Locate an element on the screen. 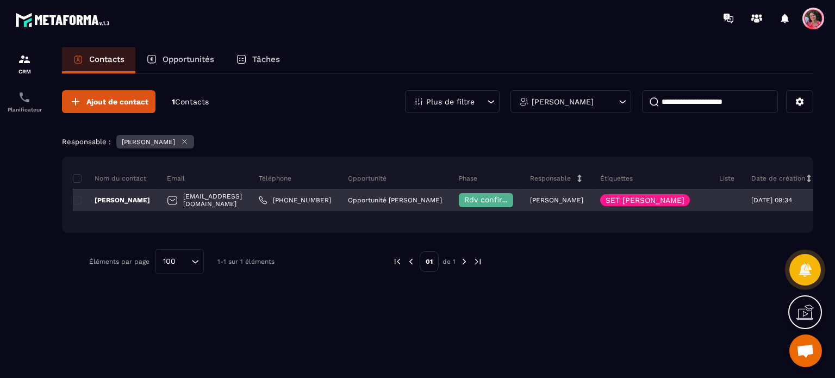 The height and width of the screenshot is (378, 835). img: formation is located at coordinates (24, 59).